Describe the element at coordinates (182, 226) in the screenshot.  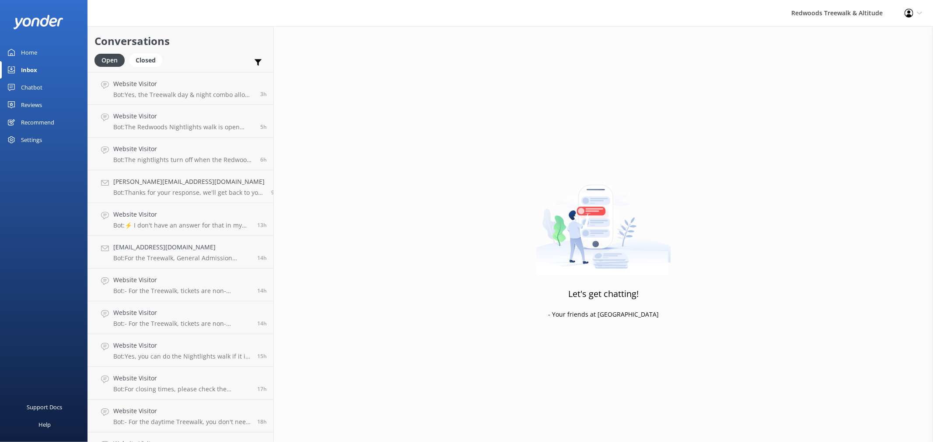
I see `p: Bot: ⚡ I don't have an answer for that in my knowledge base. Please try and rephrase your questio...` at that location.